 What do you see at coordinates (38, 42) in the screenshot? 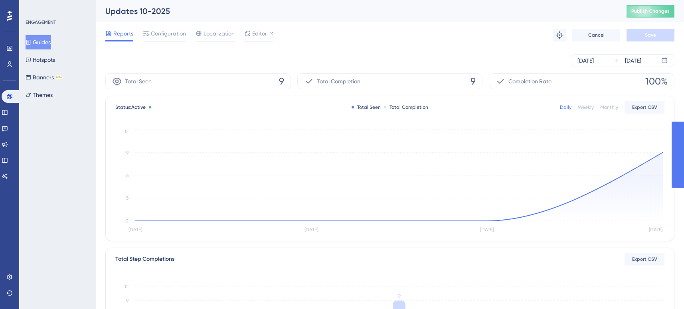
I see `button: Guides` at bounding box center [38, 42].